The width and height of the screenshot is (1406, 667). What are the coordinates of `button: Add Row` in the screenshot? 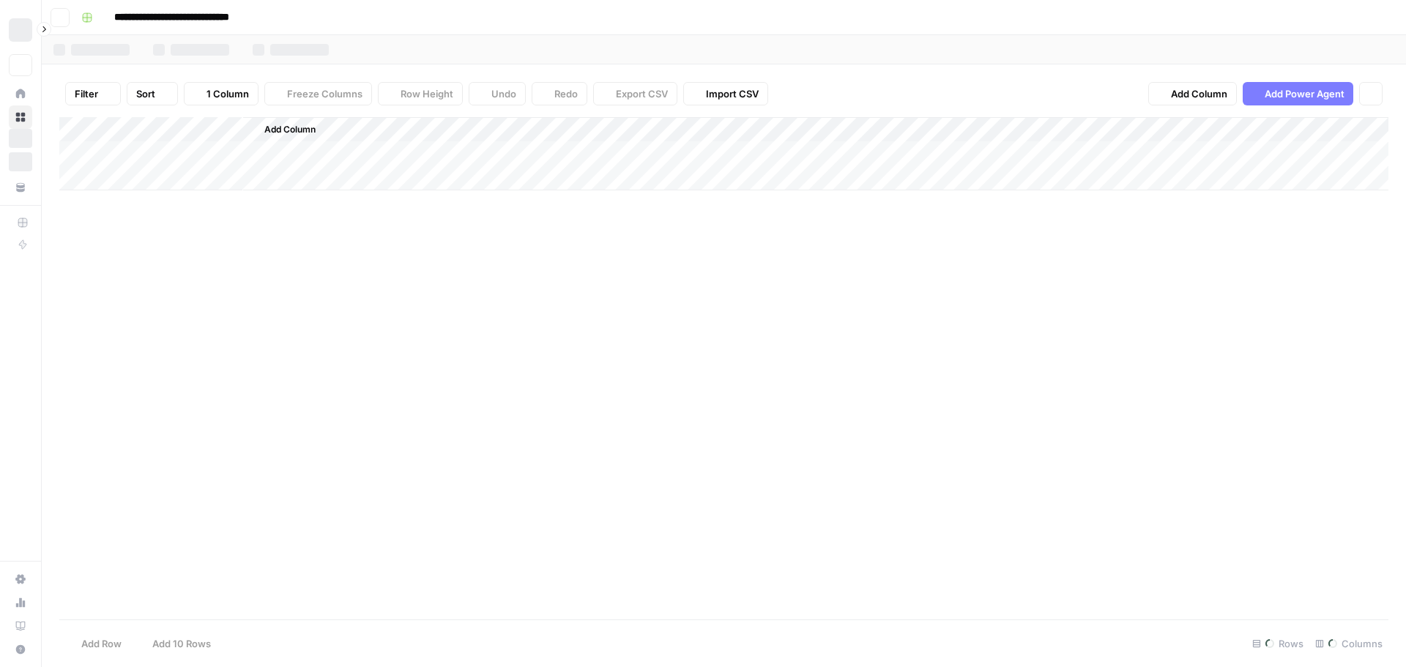 It's located at (94, 644).